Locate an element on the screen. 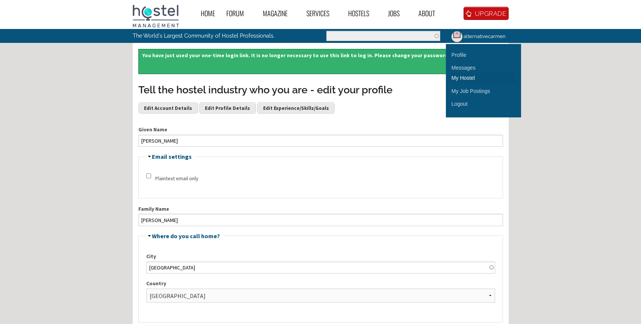 Image resolution: width=641 pixels, height=324 pixels. a: Email settings is located at coordinates (172, 156).